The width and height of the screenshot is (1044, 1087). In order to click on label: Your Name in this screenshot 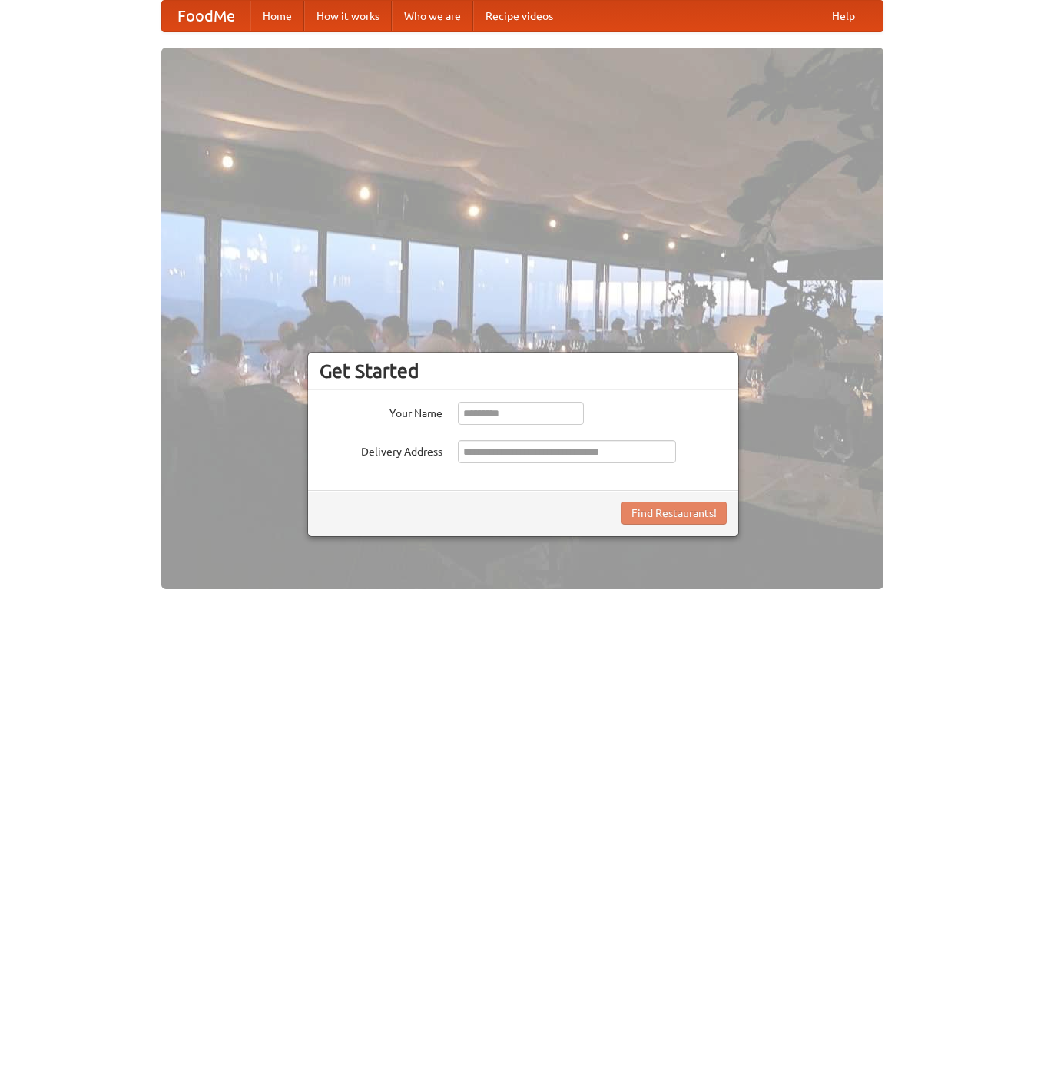, I will do `click(381, 411)`.